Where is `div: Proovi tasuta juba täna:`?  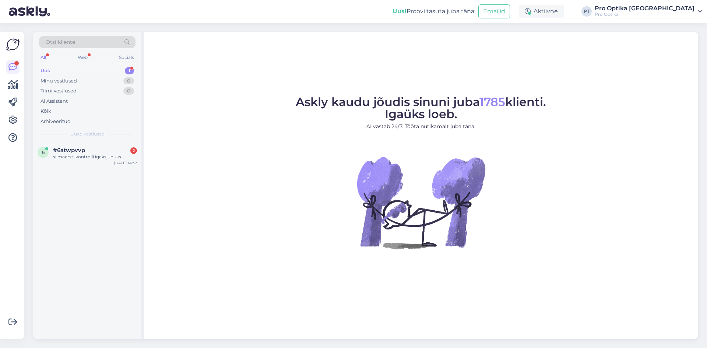
div: Proovi tasuta juba täna: is located at coordinates (434, 11).